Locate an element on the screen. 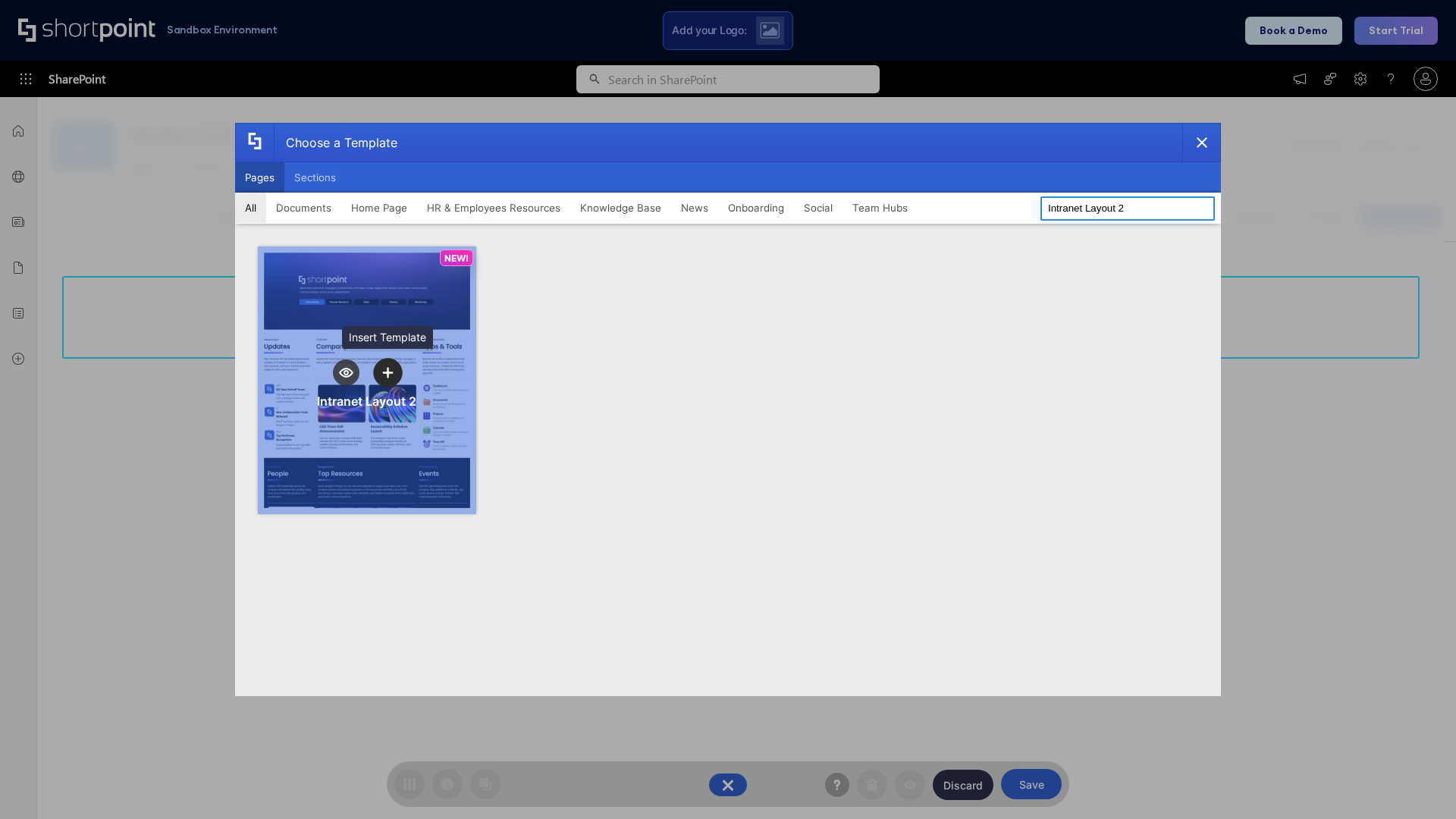 Image resolution: width=1456 pixels, height=819 pixels. div: template selector is located at coordinates (728, 410).